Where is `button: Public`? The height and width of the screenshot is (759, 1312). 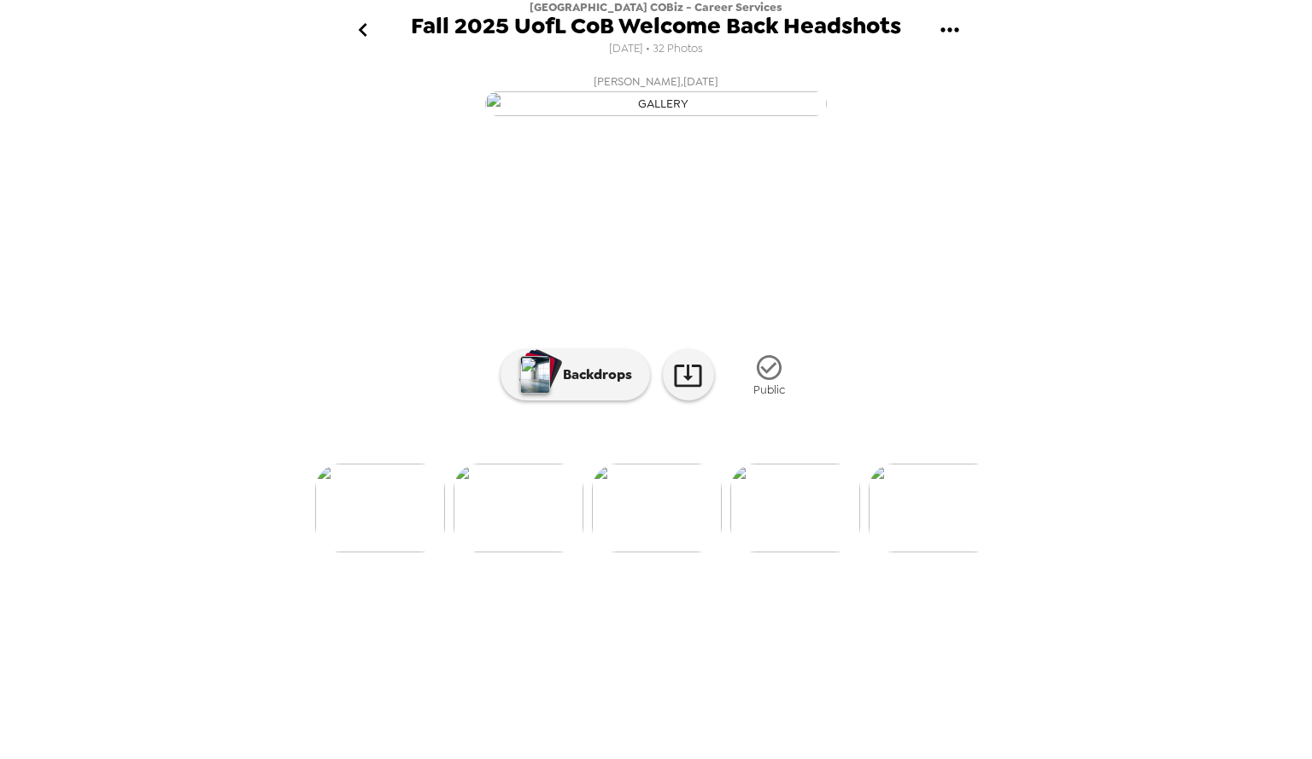
button: Public is located at coordinates (770, 375).